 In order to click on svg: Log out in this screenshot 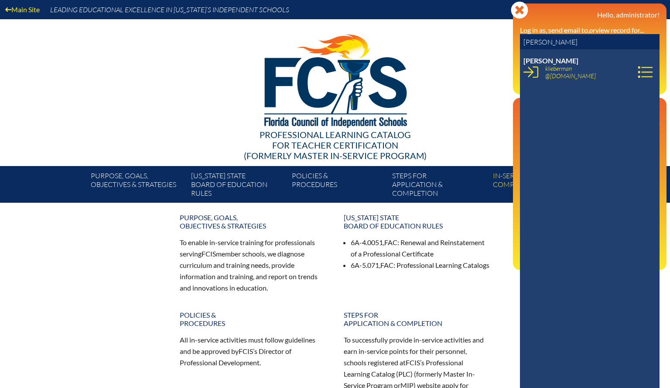, I will do `click(657, 259)`.